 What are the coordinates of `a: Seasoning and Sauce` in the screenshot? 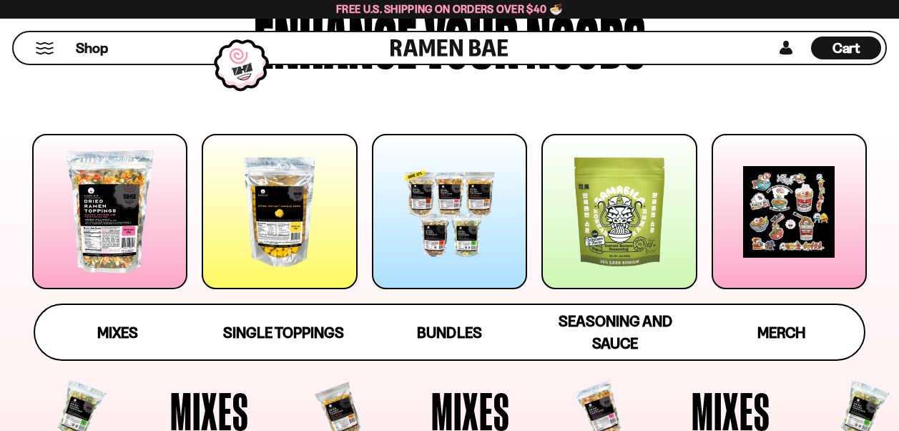 It's located at (615, 332).